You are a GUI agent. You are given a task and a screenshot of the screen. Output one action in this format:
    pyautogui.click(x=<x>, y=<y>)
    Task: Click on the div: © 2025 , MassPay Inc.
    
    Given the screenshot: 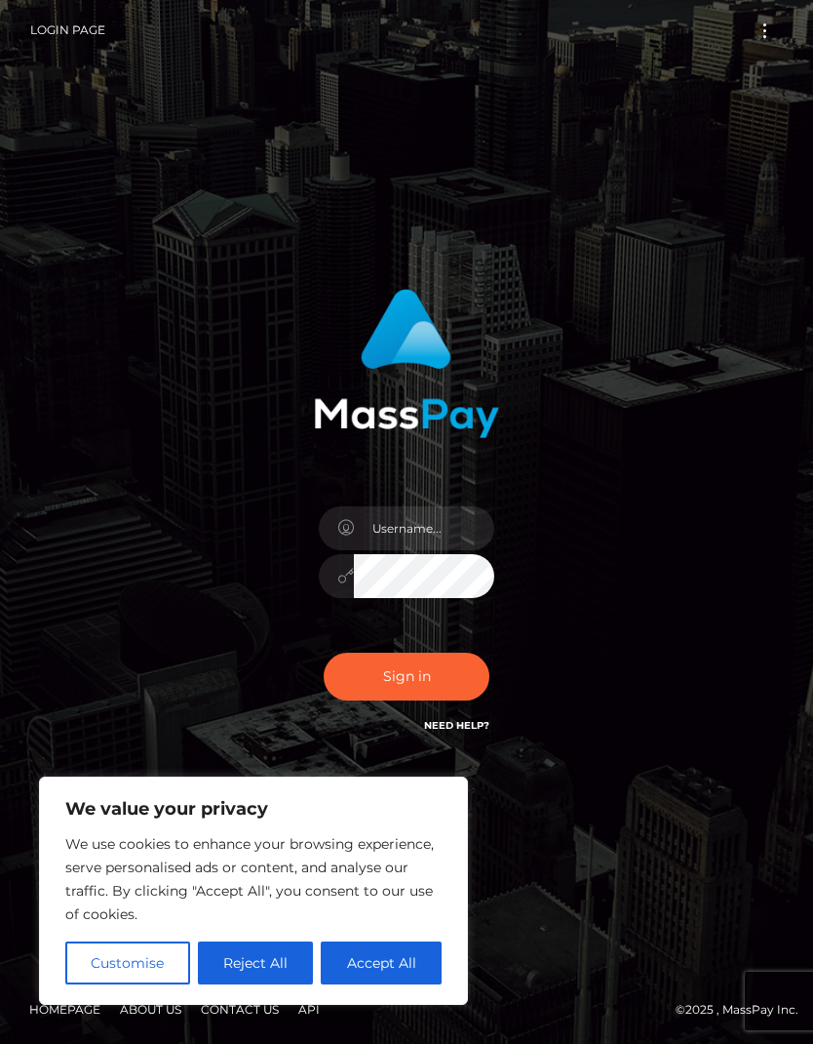 What is the action you would take?
    pyautogui.click(x=407, y=1009)
    